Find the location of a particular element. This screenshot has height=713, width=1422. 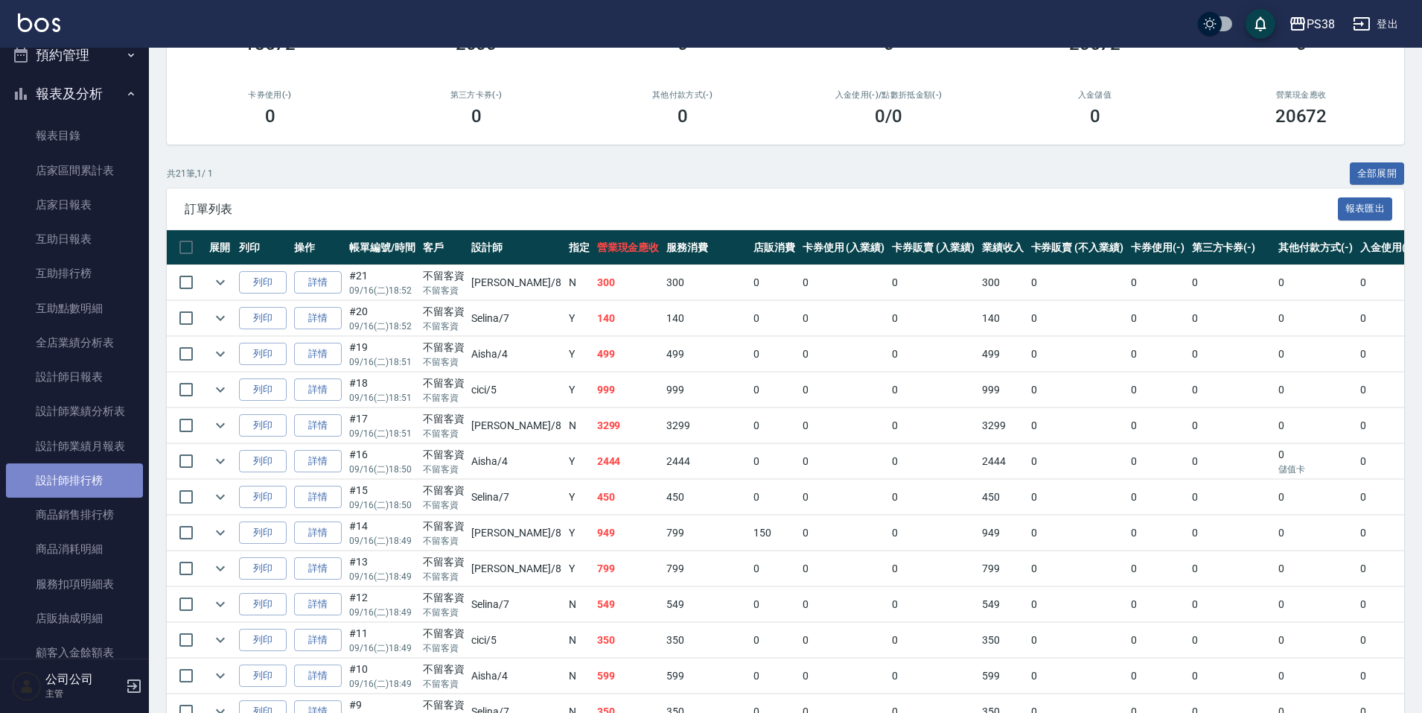

img: Logo is located at coordinates (39, 22).